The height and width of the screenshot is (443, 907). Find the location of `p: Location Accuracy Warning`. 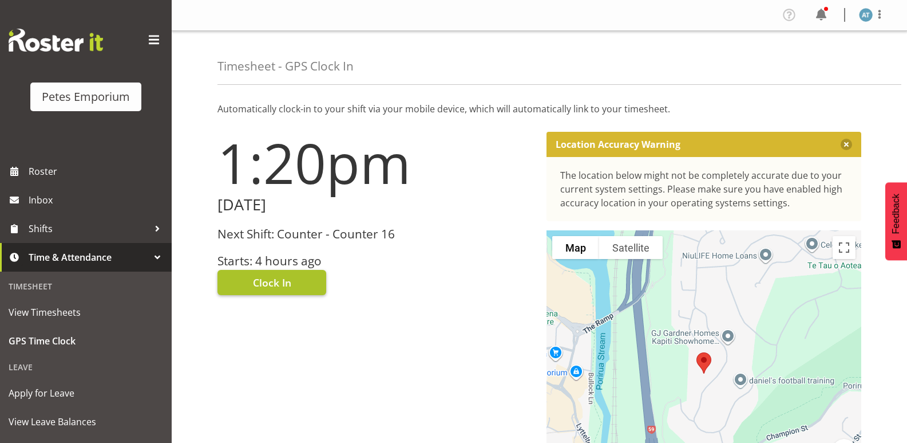

p: Location Accuracy Warning is located at coordinates (618, 144).